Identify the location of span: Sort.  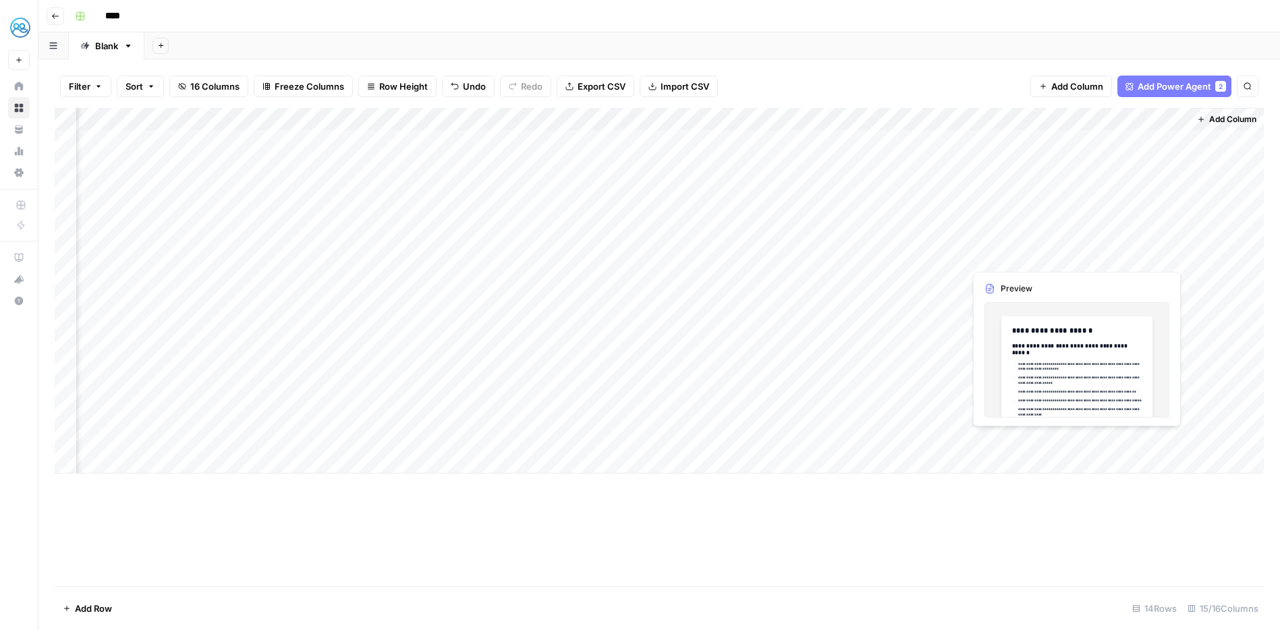
(134, 86).